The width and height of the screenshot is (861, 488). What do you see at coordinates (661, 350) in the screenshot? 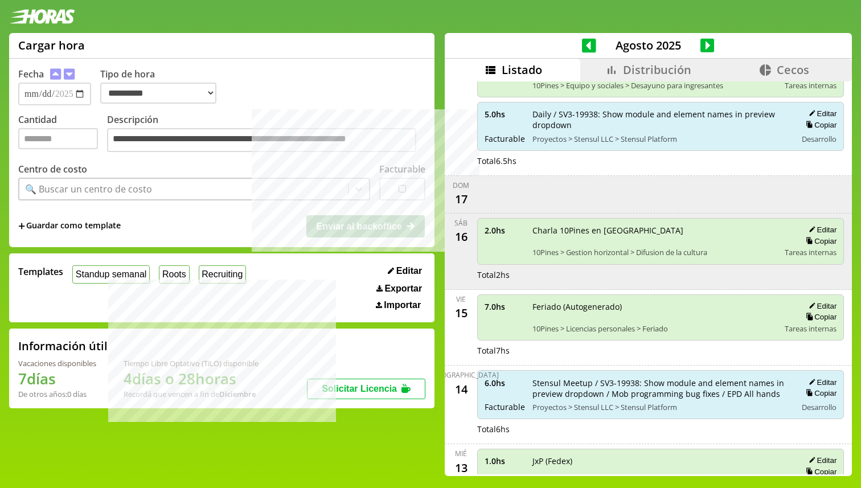
I see `div: Total 7 hs` at bounding box center [661, 350].